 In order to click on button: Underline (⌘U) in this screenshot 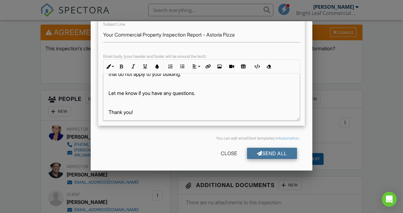, I will do `click(145, 67)`.